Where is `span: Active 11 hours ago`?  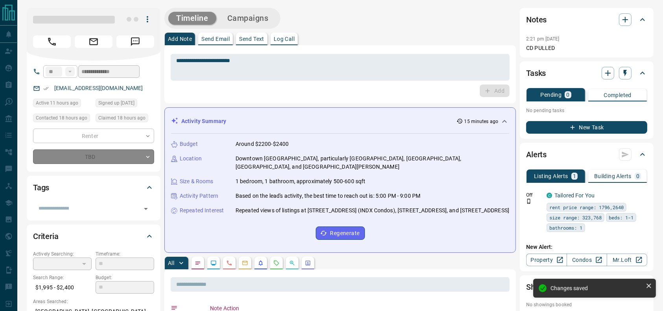 span: Active 11 hours ago is located at coordinates (57, 103).